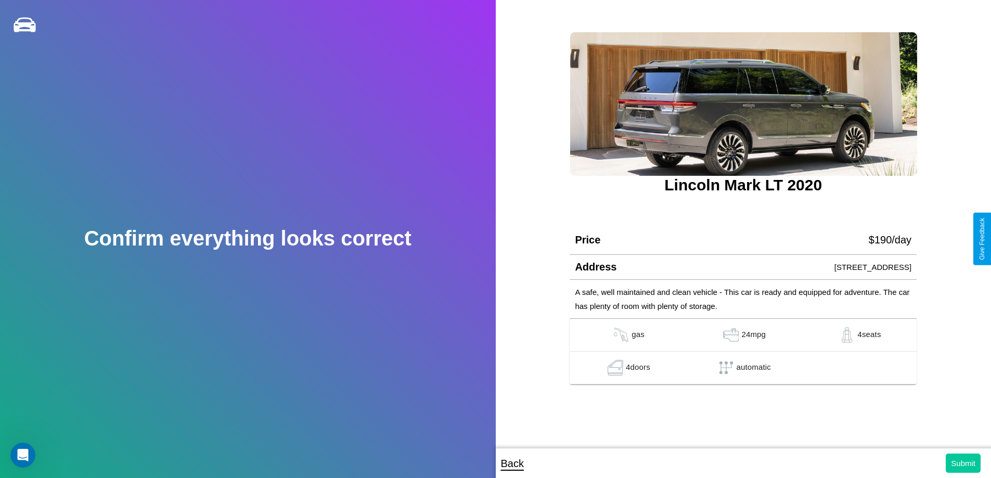 The height and width of the screenshot is (478, 991). I want to click on h2: Confirm everything looks correct, so click(248, 238).